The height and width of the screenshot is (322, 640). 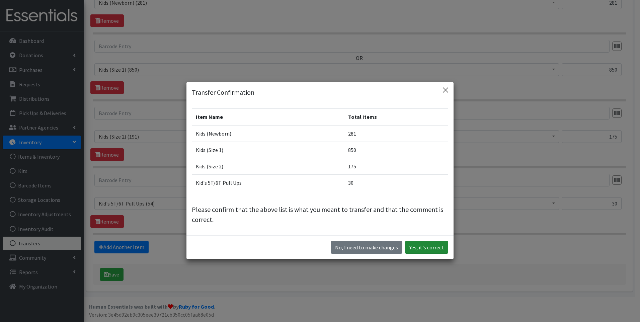 What do you see at coordinates (268, 117) in the screenshot?
I see `th: Item Name` at bounding box center [268, 117].